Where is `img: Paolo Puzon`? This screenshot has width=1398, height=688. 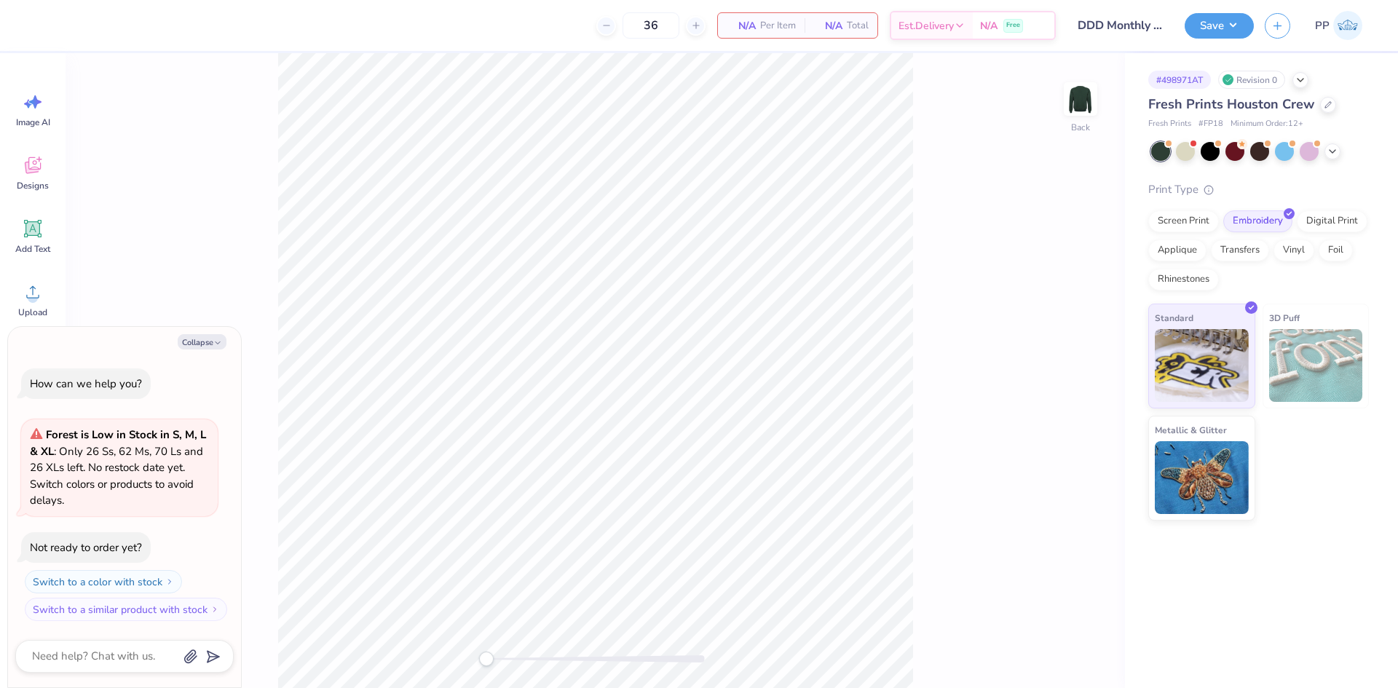 img: Paolo Puzon is located at coordinates (1348, 25).